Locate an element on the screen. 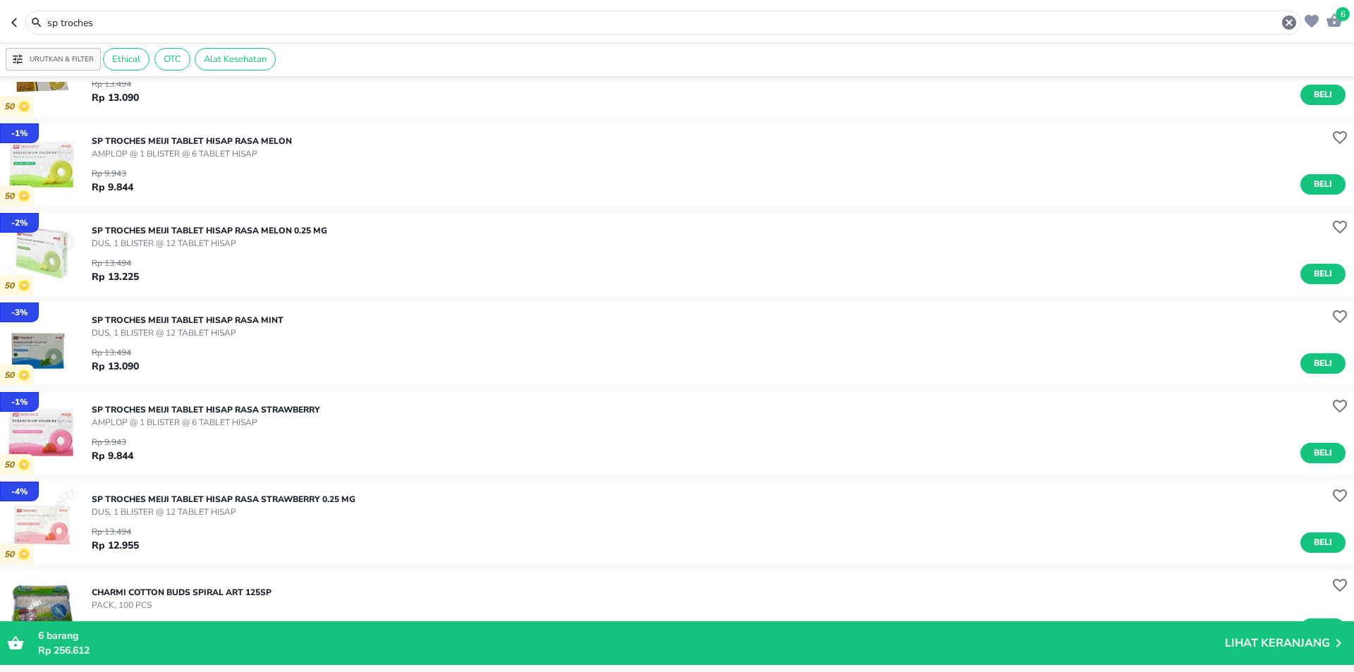 This screenshot has height=672, width=1354. span: Alat Kesehatan is located at coordinates (235, 59).